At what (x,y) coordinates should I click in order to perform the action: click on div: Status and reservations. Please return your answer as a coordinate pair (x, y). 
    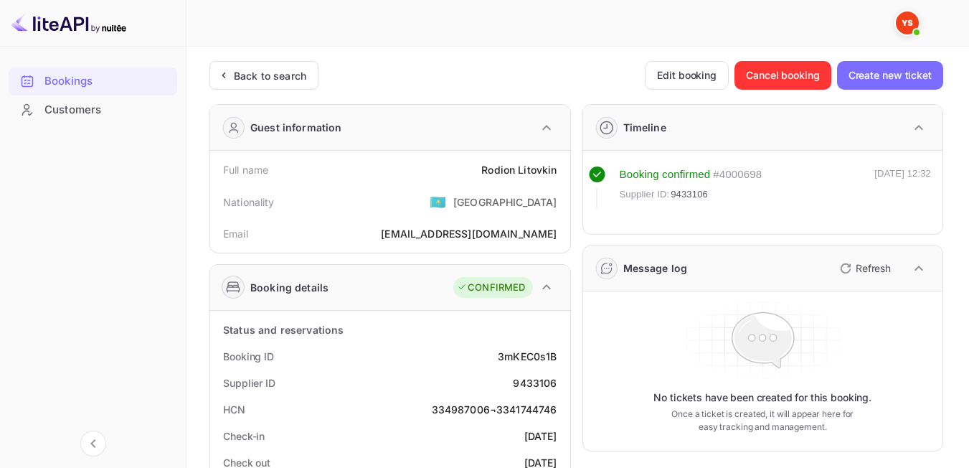
    Looking at the image, I should click on (283, 329).